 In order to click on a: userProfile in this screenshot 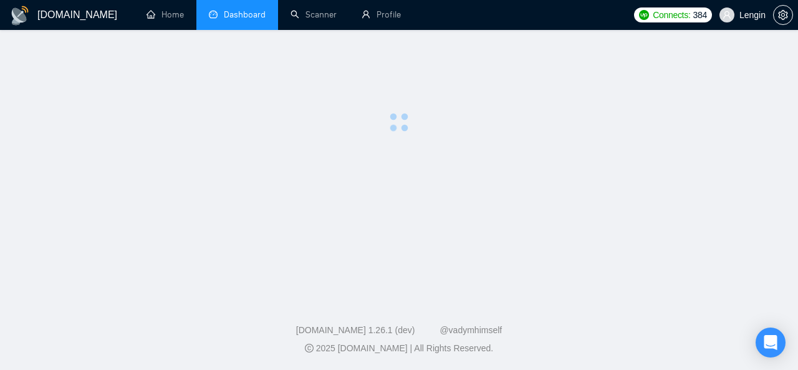, I will do `click(381, 14)`.